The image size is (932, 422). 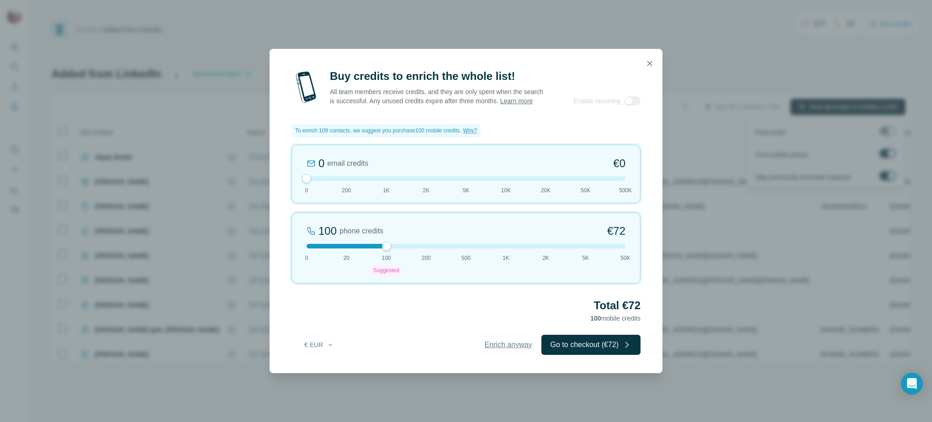 What do you see at coordinates (386, 270) in the screenshot?
I see `div: Suggested` at bounding box center [386, 270].